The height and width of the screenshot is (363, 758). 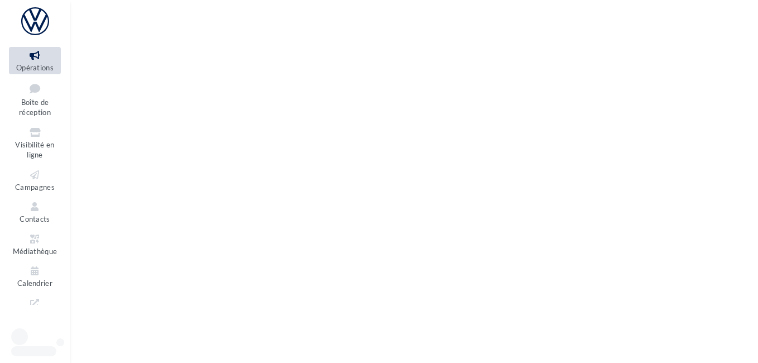 What do you see at coordinates (35, 276) in the screenshot?
I see `a: Calendrier` at bounding box center [35, 276].